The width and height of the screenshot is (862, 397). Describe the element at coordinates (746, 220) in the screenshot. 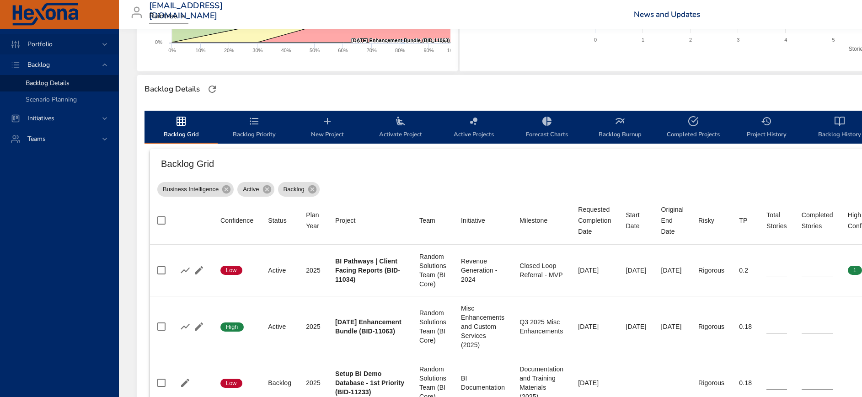

I see `span: TP` at that location.